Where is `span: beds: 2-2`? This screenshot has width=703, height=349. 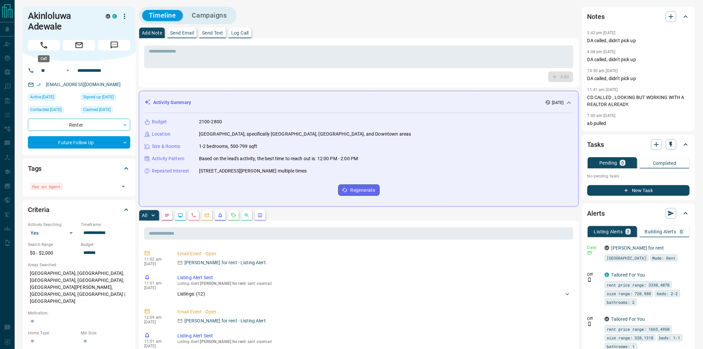
span: beds: 2-2 is located at coordinates (667, 293).